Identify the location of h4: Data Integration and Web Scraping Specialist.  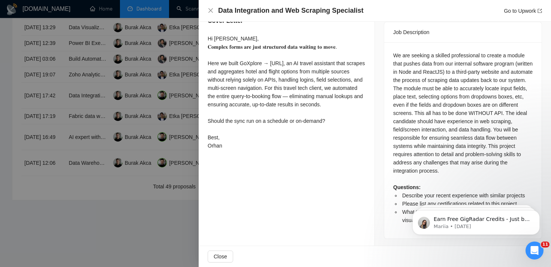
(291, 11).